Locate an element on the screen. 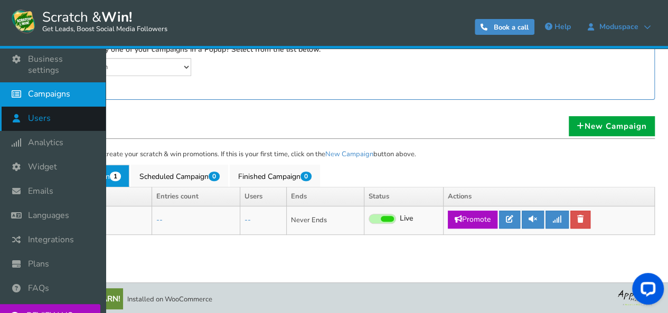 The height and width of the screenshot is (313, 668). strong: Win! is located at coordinates (117, 17).